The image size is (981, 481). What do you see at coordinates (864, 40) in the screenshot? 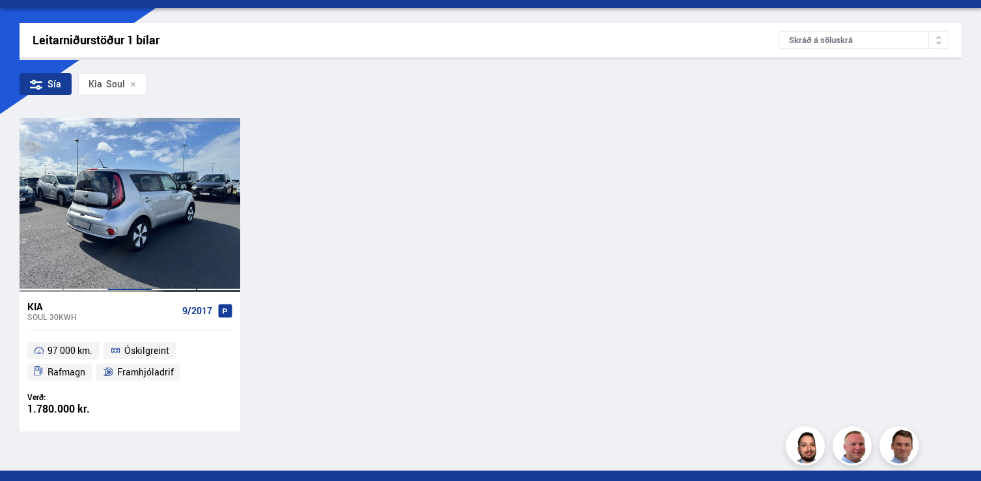
I see `div: Skráð á söluskrá` at bounding box center [864, 40].